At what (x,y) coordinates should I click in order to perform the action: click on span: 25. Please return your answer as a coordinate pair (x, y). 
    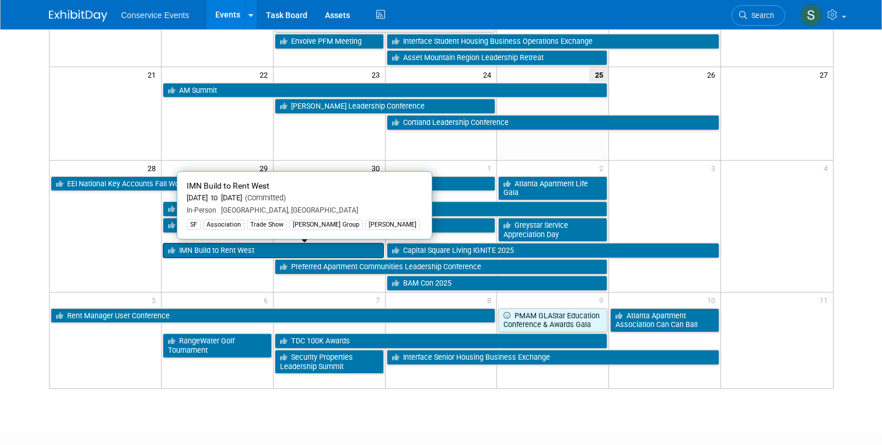
    Looking at the image, I should click on (599, 74).